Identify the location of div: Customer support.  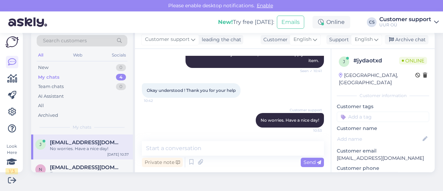
(405, 19).